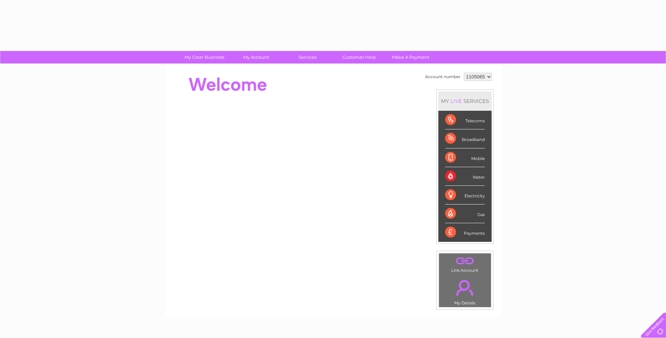 The image size is (666, 338). I want to click on td: Account number, so click(443, 77).